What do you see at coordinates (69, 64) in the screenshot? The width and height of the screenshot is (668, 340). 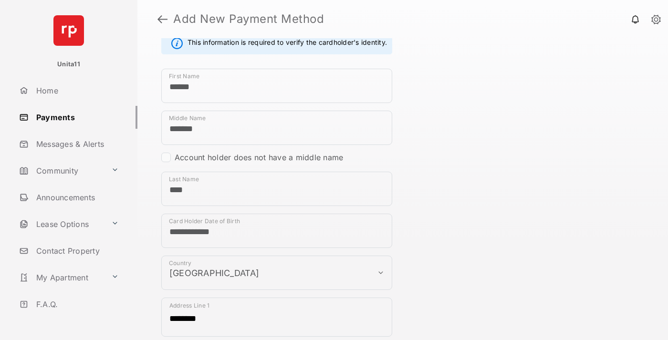 I see `p: Unita11` at bounding box center [69, 64].